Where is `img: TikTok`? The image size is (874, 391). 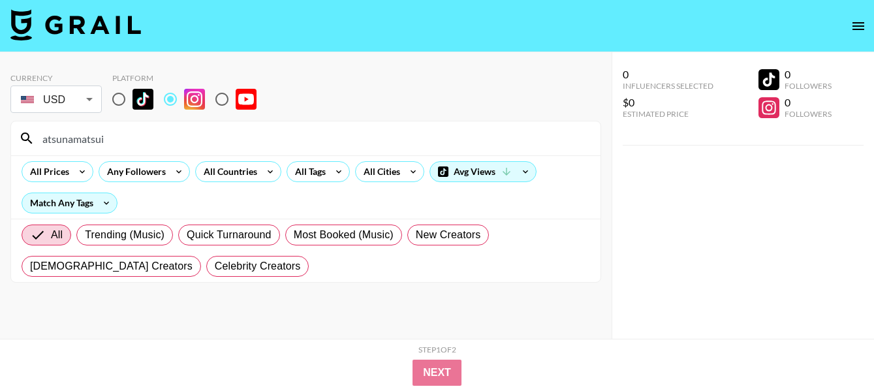
img: TikTok is located at coordinates (143, 99).